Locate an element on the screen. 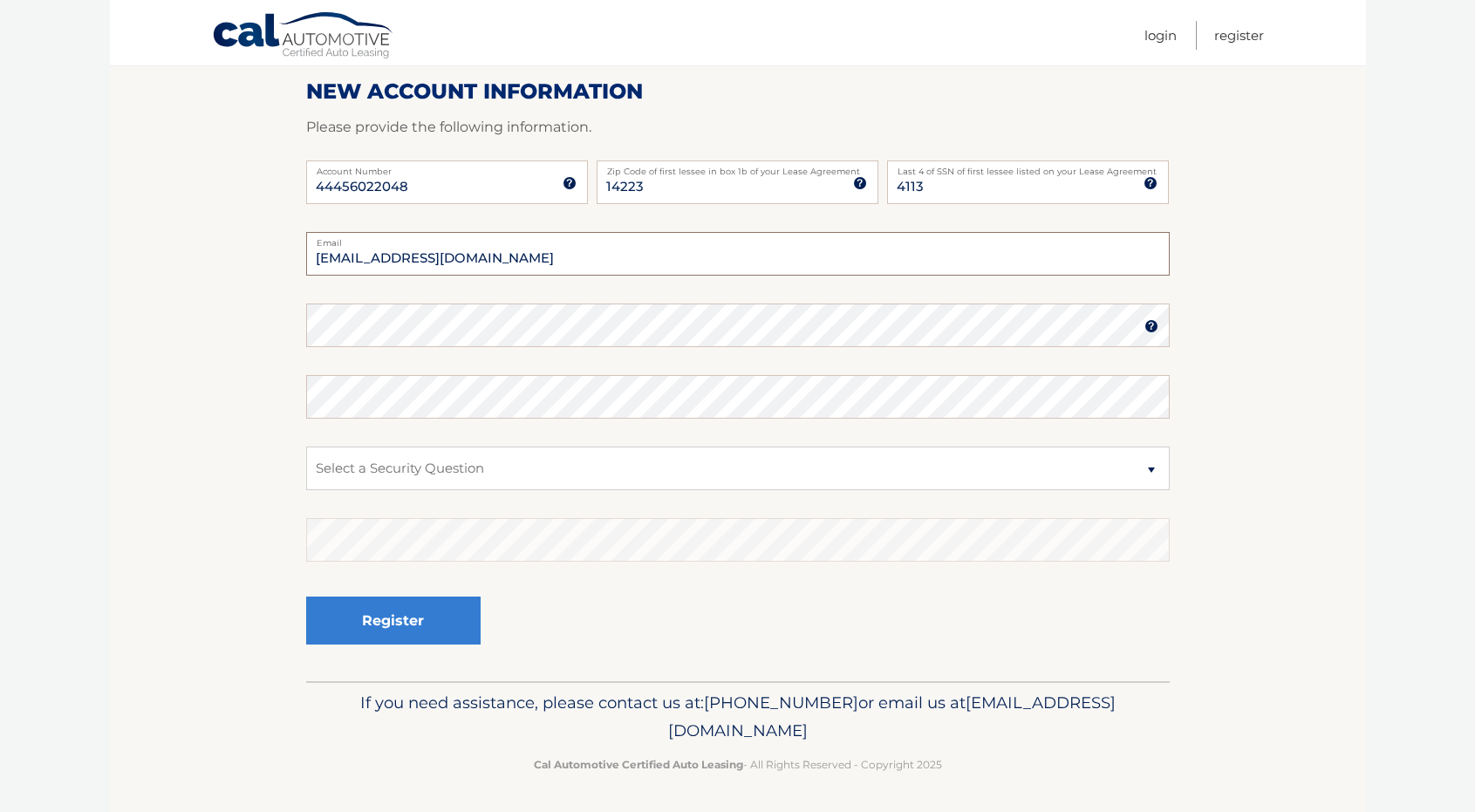 This screenshot has width=1475, height=812. strong: Cal Automotive Certified Auto Leasing is located at coordinates (639, 764).